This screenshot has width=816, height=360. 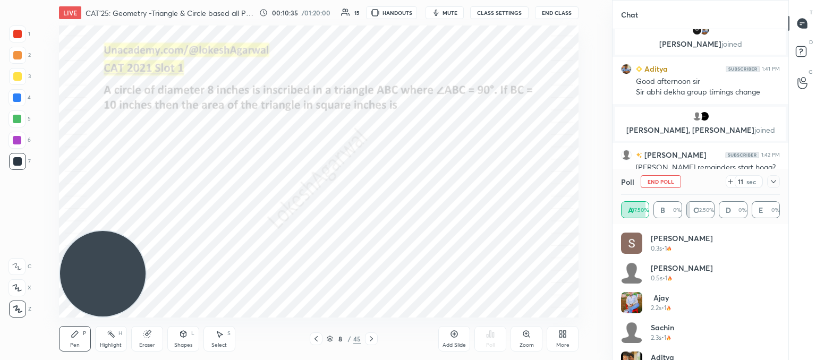 What do you see at coordinates (632, 303) in the screenshot?
I see `img: 70b11900ab7e452f8f42c12fabd8cef3.jpg` at bounding box center [632, 303].